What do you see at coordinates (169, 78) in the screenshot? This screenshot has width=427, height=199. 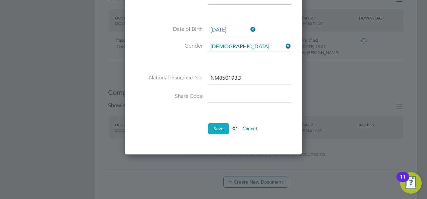 I see `label: National Insurance No.` at bounding box center [169, 78].